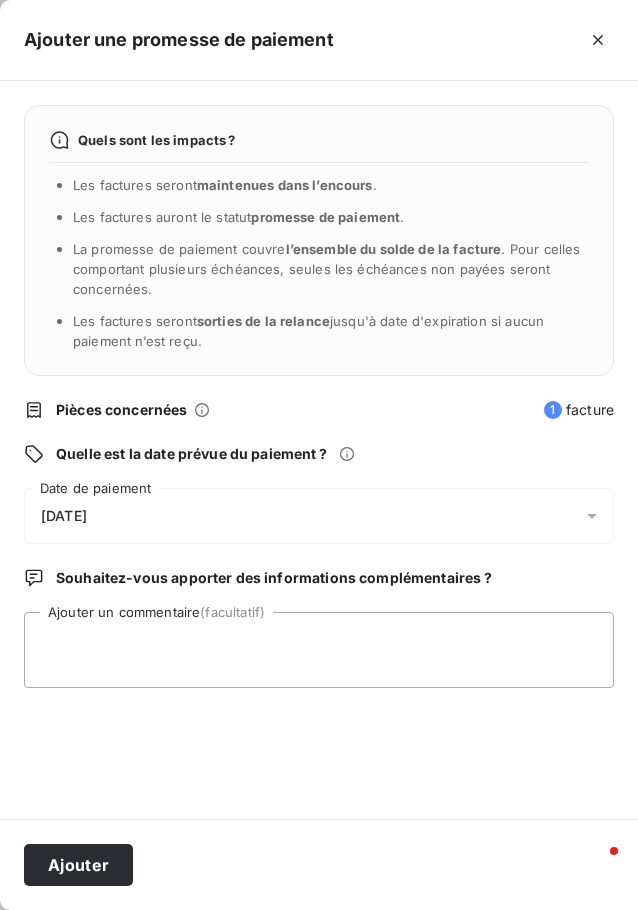  What do you see at coordinates (78, 865) in the screenshot?
I see `button: Ajouter` at bounding box center [78, 865].